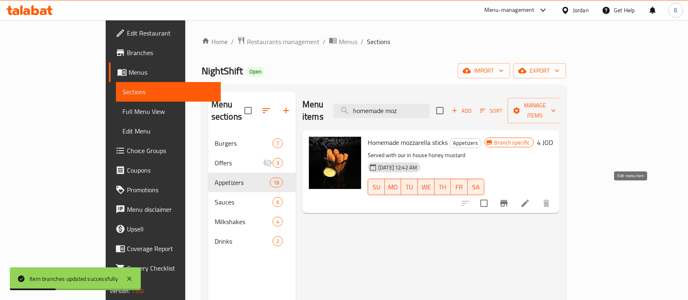  I want to click on button: TH, so click(443, 187).